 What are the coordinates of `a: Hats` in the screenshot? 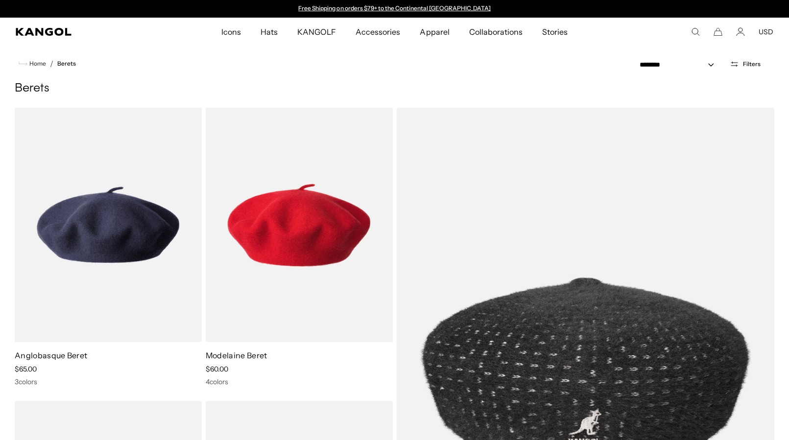 It's located at (269, 32).